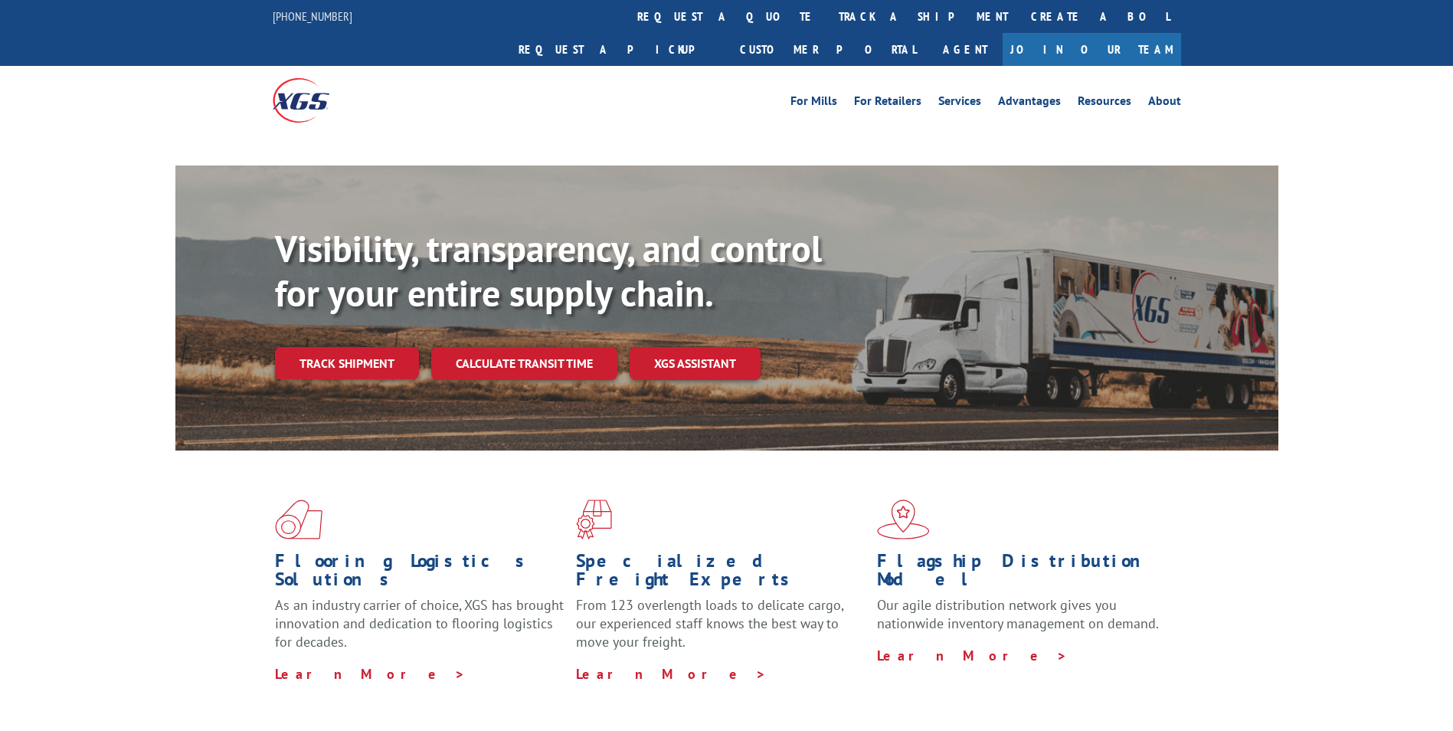  What do you see at coordinates (299, 519) in the screenshot?
I see `img: xgs-icon-total-supply-chain-intelligence-red` at bounding box center [299, 519].